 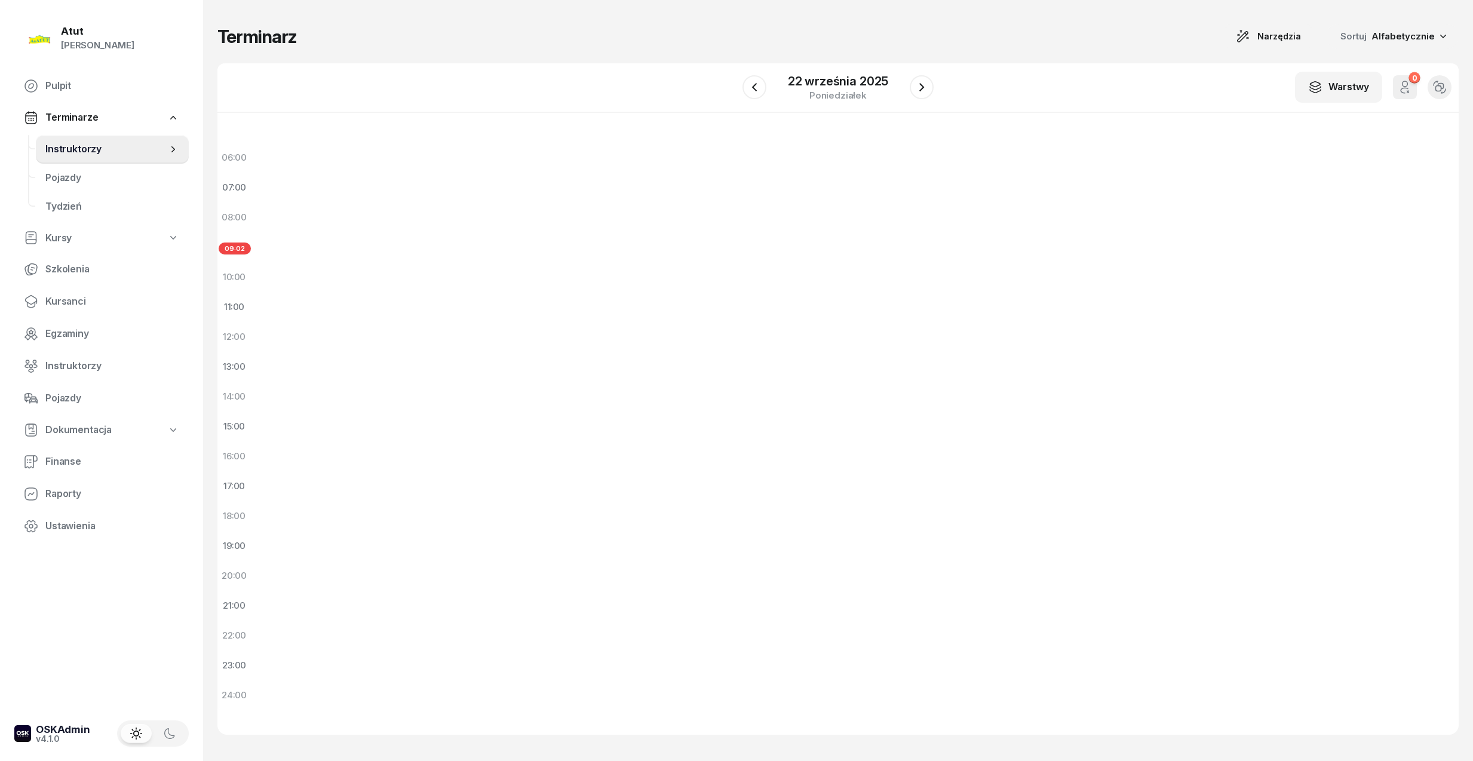 I want to click on div: 16:00, so click(x=234, y=456).